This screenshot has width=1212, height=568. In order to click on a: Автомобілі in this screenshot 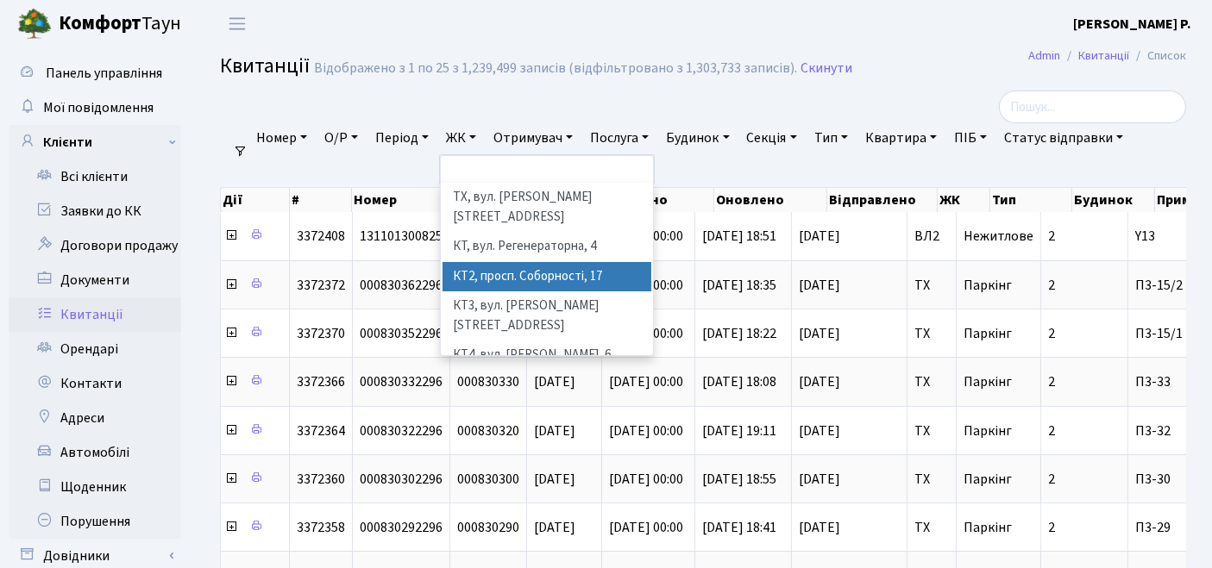, I will do `click(95, 453)`.